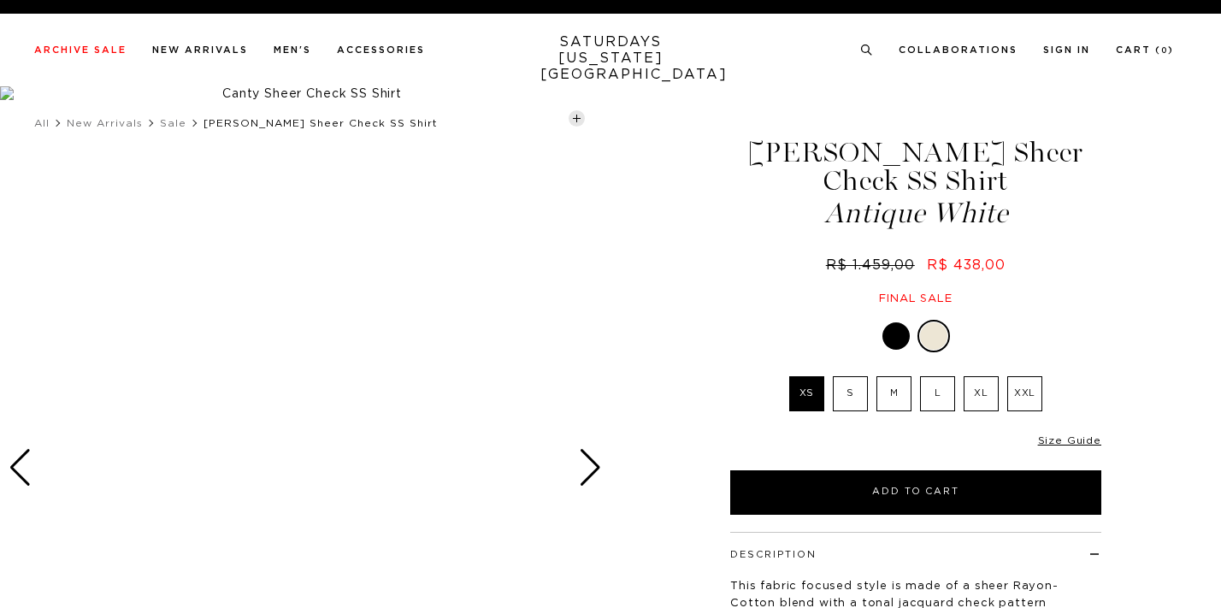 This screenshot has height=608, width=1221. Describe the element at coordinates (381, 50) in the screenshot. I see `a: Accessories` at that location.